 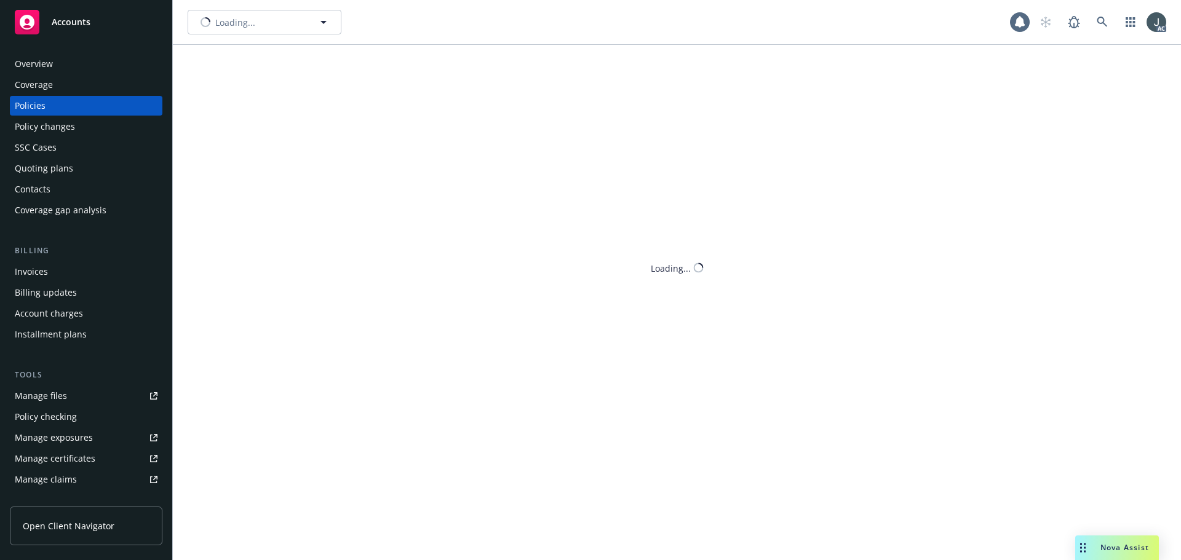 I want to click on div: Coverage, so click(x=34, y=85).